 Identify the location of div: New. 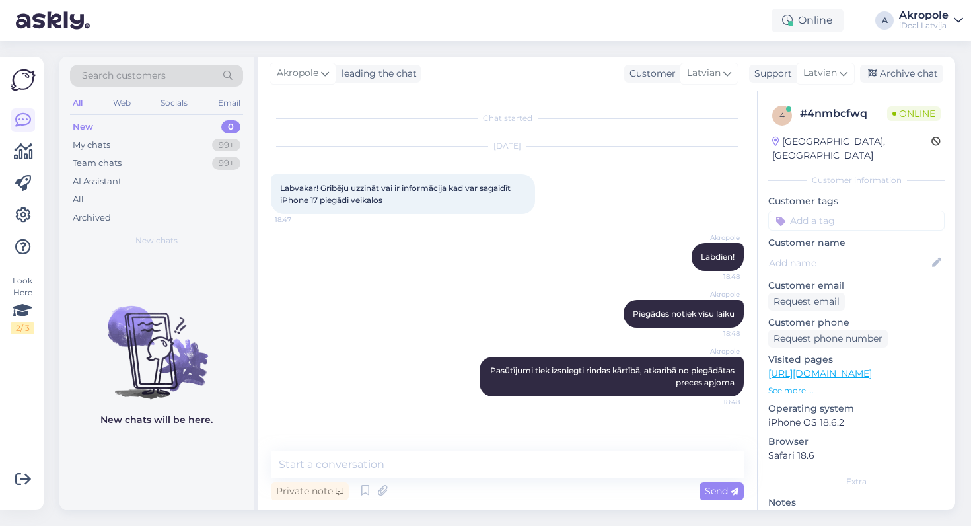
(83, 127).